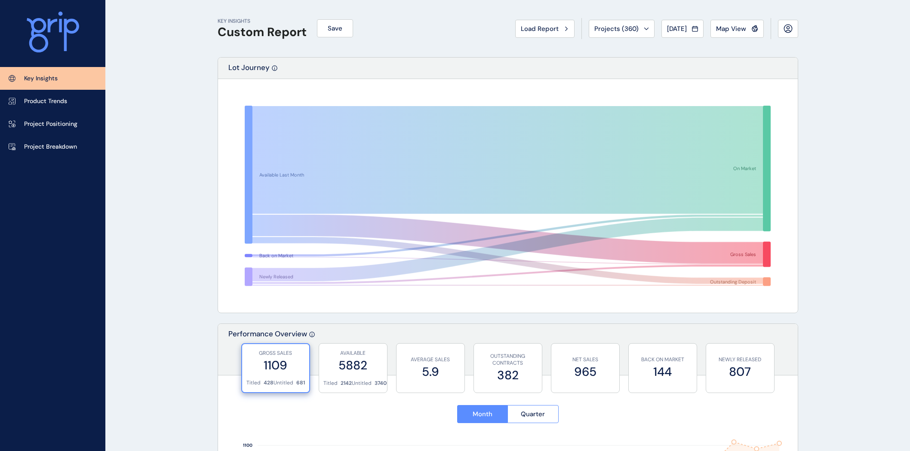  I want to click on p: Lot Journey, so click(249, 71).